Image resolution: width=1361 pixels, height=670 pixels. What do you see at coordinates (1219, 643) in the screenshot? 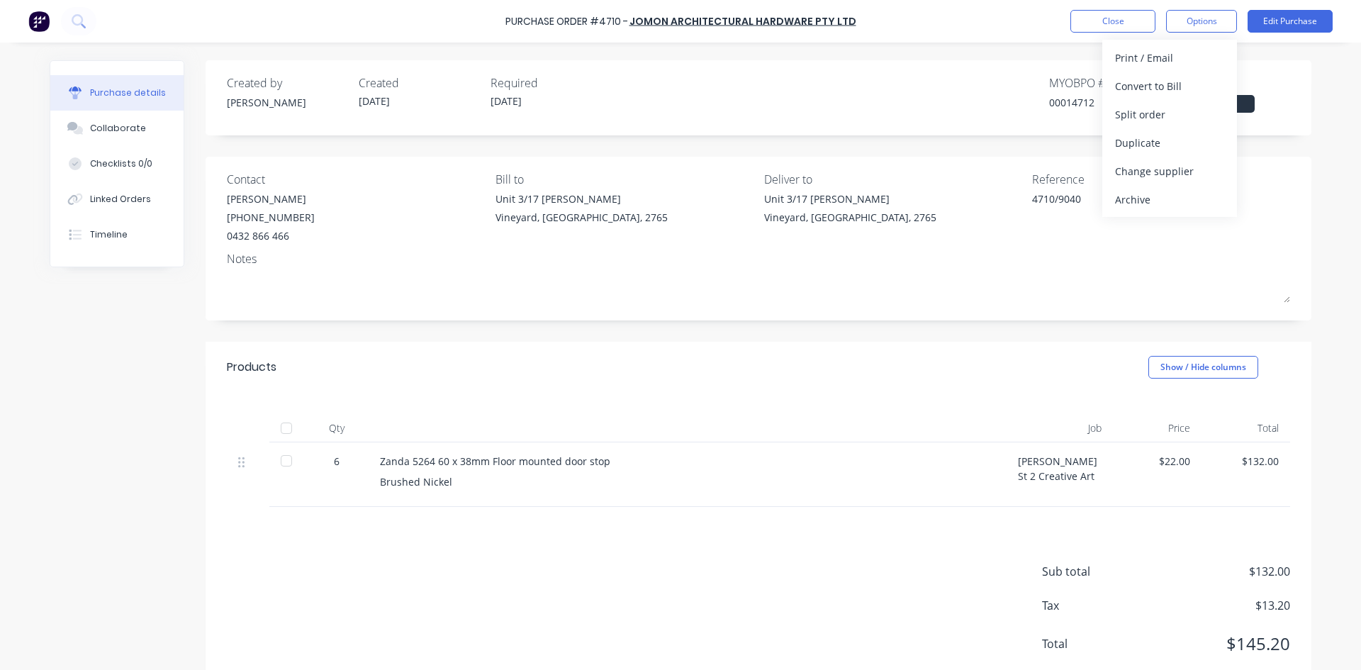
I see `span: $145.20` at bounding box center [1219, 643].